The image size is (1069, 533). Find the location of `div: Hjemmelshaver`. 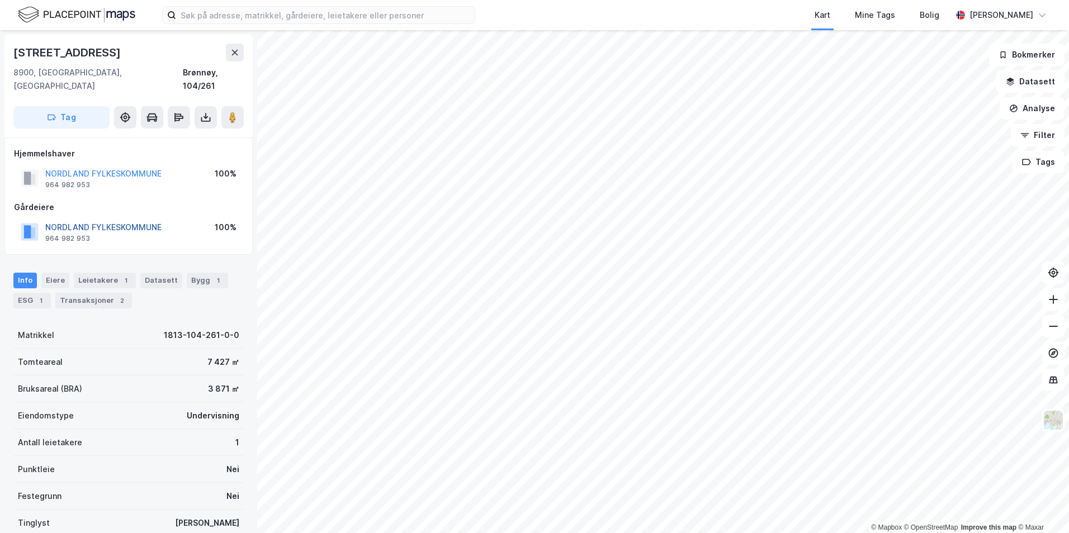

div: Hjemmelshaver is located at coordinates (129, 154).